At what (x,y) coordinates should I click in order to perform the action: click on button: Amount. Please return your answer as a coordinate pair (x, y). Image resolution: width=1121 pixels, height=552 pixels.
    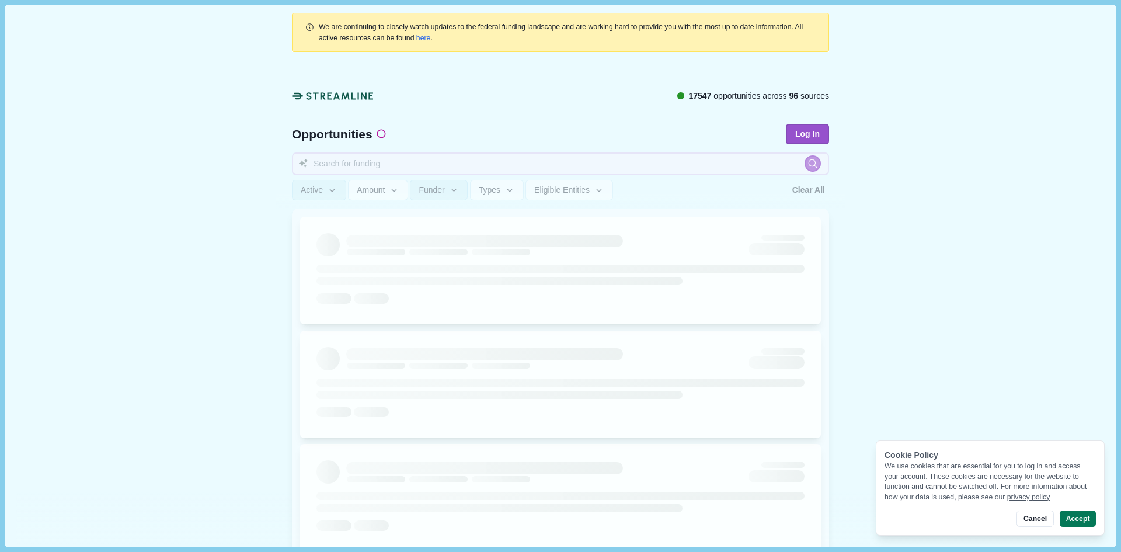
    Looking at the image, I should click on (378, 190).